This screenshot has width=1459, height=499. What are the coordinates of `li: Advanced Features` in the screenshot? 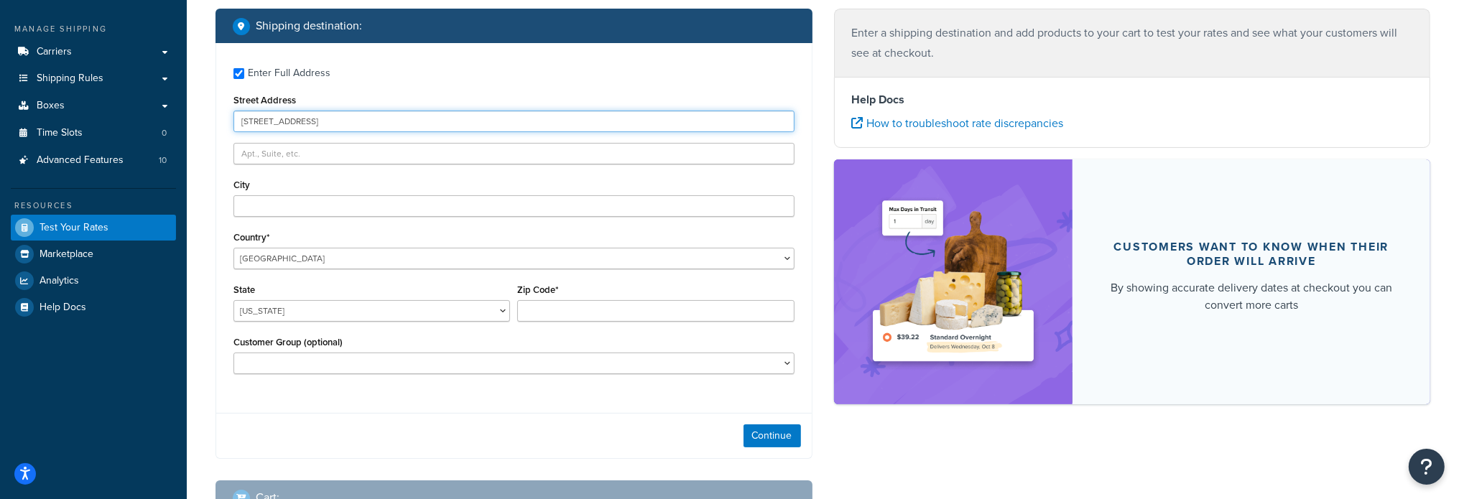 It's located at (93, 160).